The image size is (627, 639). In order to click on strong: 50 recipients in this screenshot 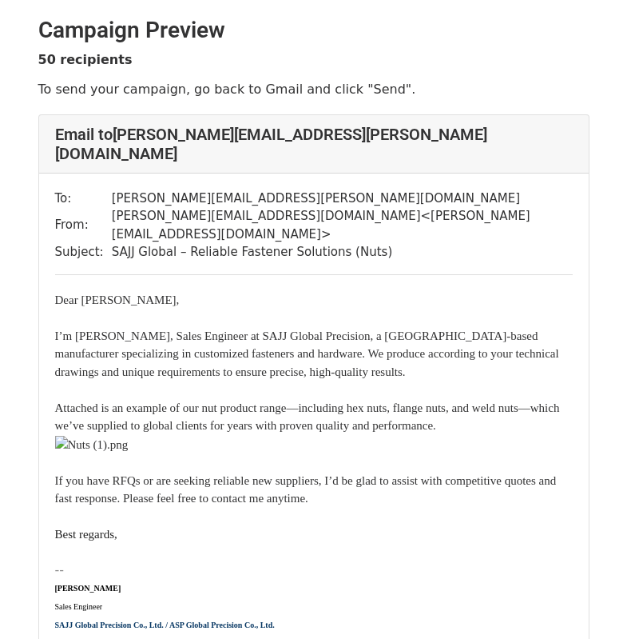, I will do `click(86, 59)`.